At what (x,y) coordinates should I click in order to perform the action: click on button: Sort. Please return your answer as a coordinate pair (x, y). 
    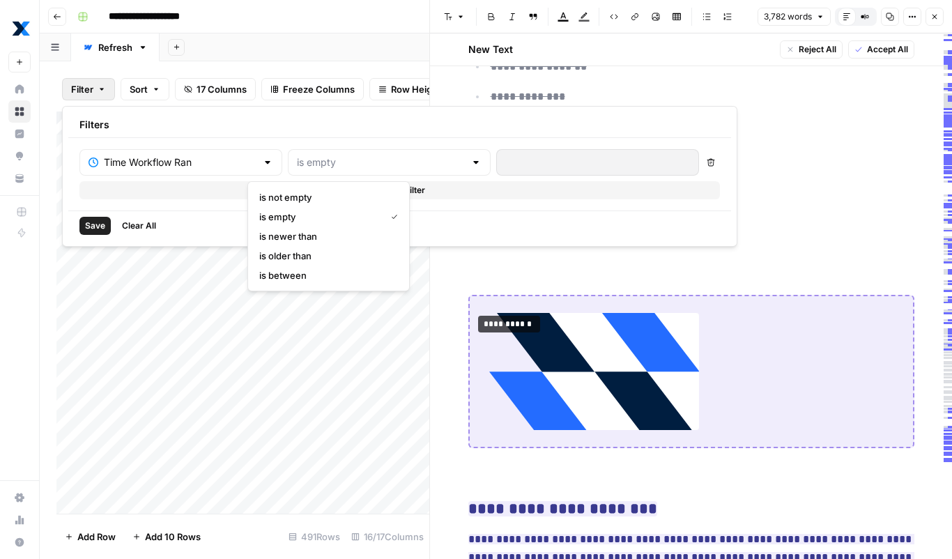
    Looking at the image, I should click on (145, 89).